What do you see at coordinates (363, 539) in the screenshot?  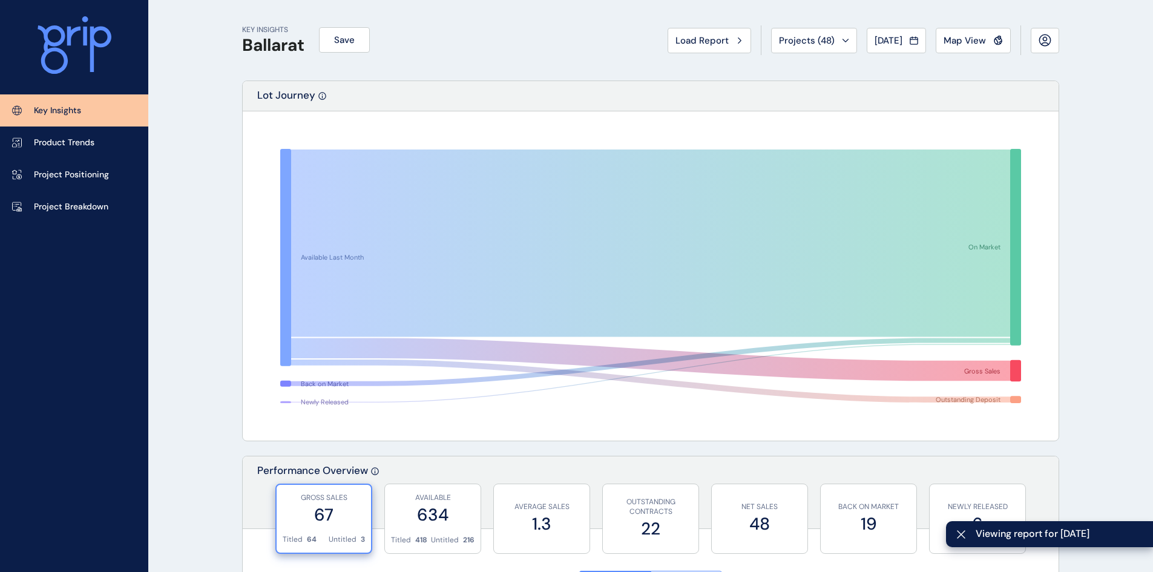 I see `p: 3` at bounding box center [363, 539].